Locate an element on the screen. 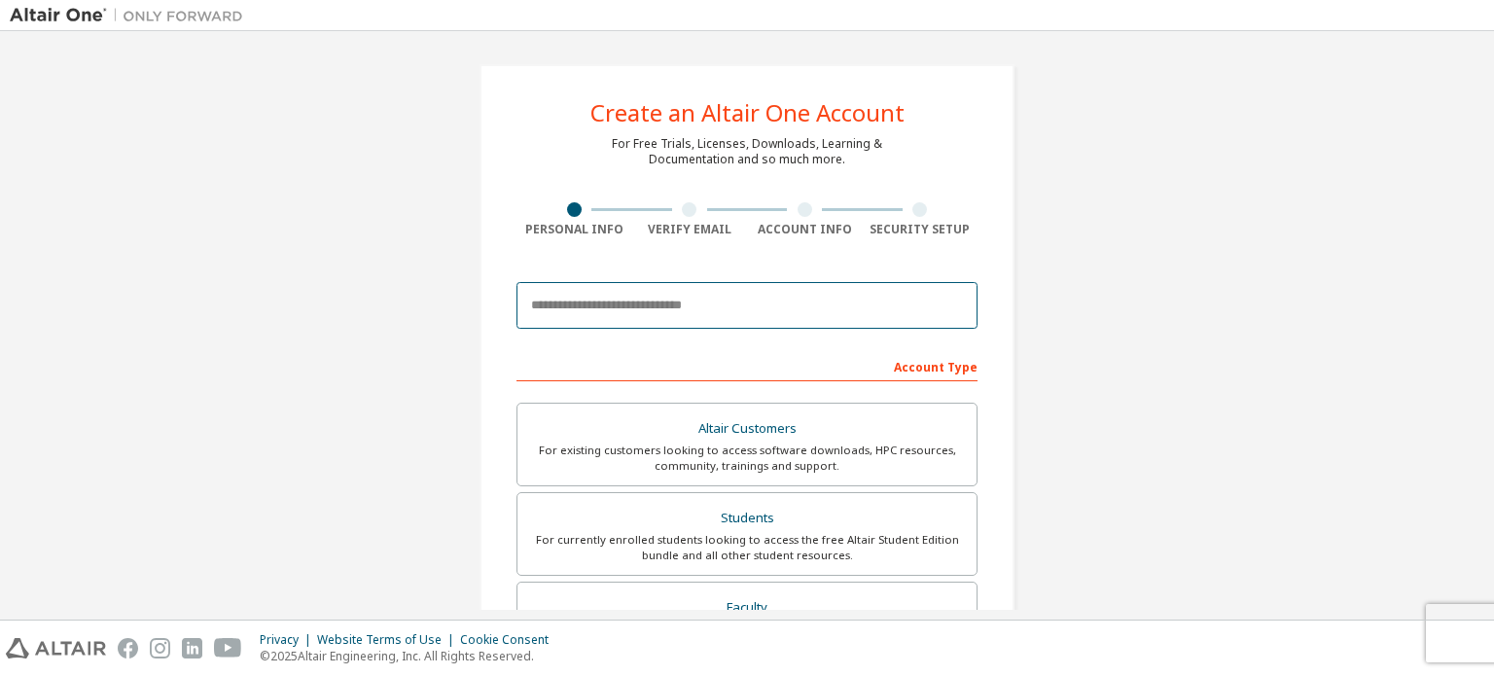 The height and width of the screenshot is (676, 1494). p: © 2025 Altair Engineering, Inc. All Rights Reserved. is located at coordinates (410, 656).